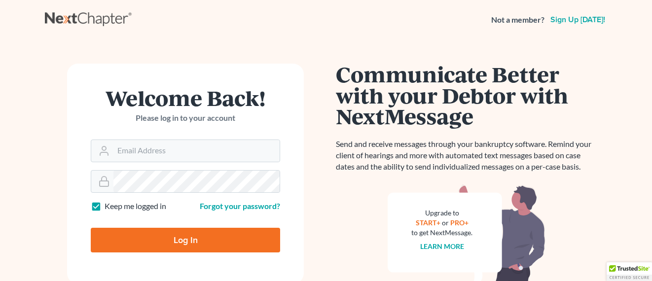  What do you see at coordinates (459, 222) in the screenshot?
I see `a: PRO+` at bounding box center [459, 222].